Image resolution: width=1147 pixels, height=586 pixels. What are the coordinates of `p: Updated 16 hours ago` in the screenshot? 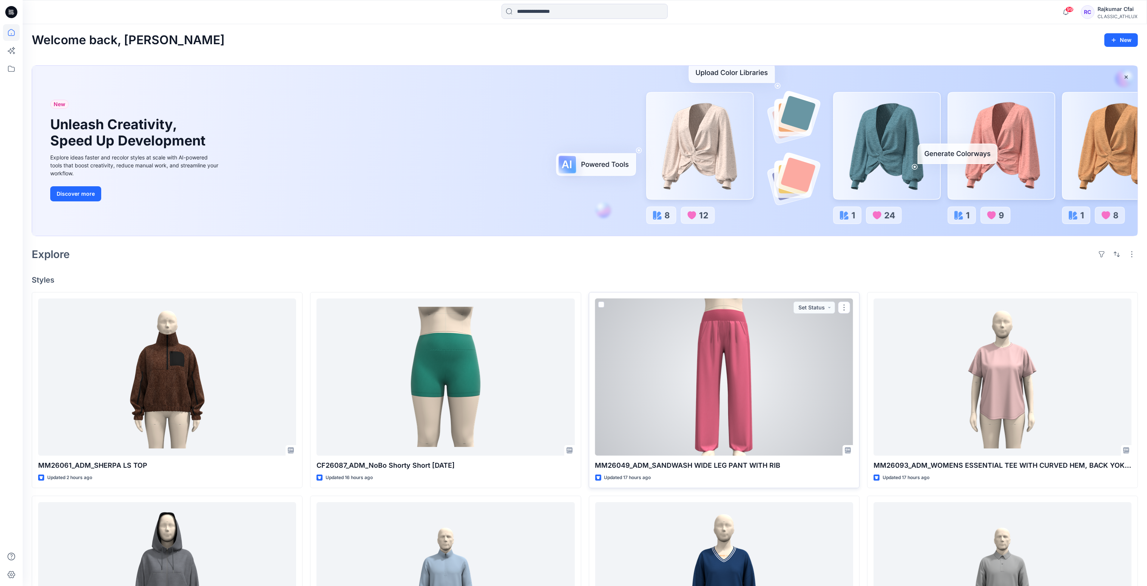 It's located at (349, 477).